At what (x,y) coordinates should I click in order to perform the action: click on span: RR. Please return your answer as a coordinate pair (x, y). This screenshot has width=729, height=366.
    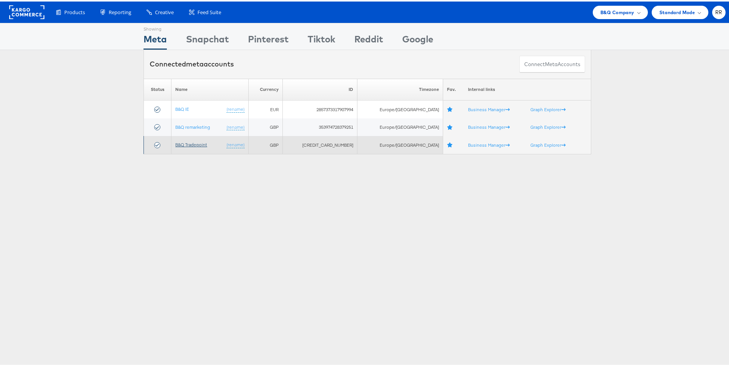
    Looking at the image, I should click on (718, 11).